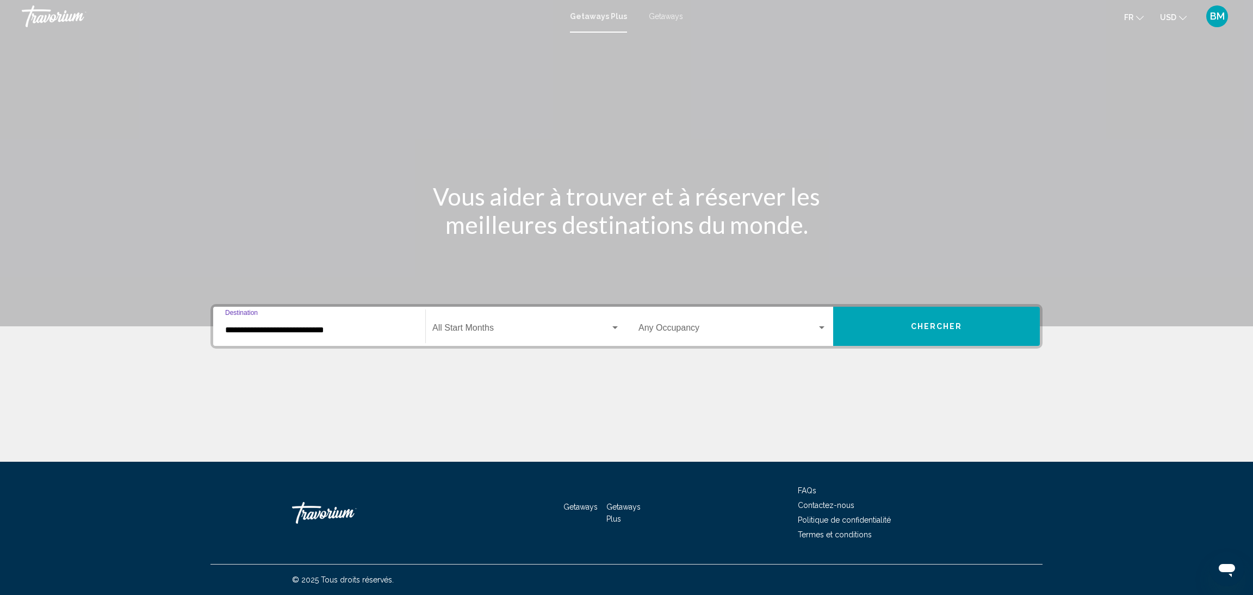 The image size is (1253, 595). Describe the element at coordinates (627, 326) in the screenshot. I see `div: Search widget` at that location.